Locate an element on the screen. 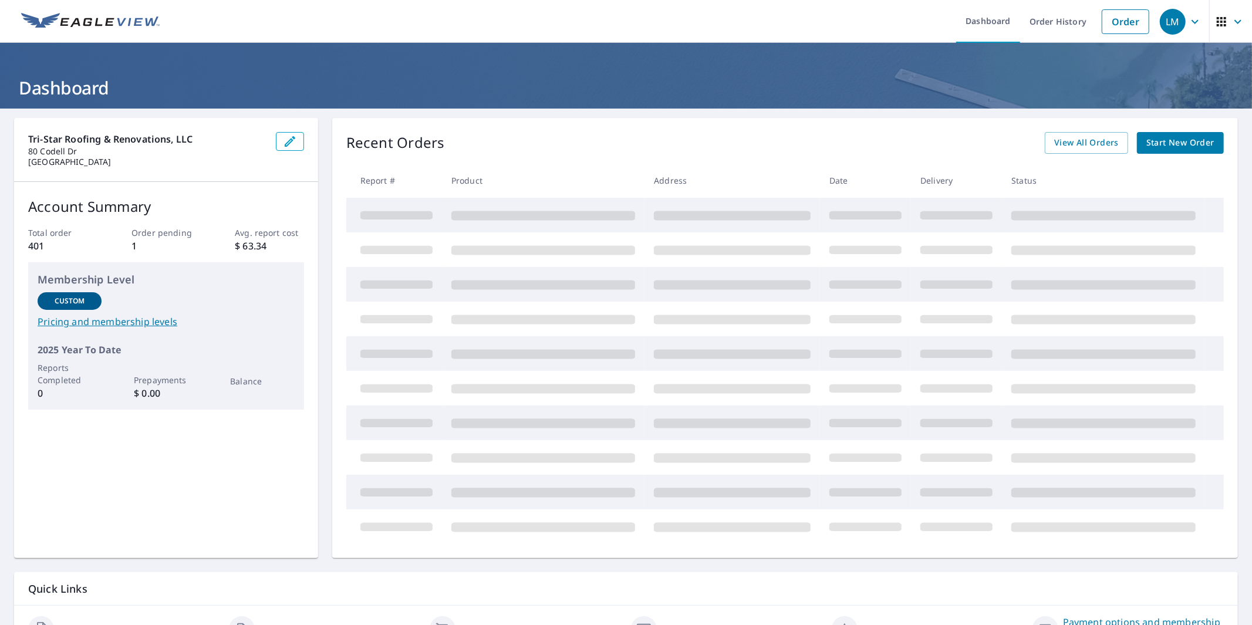  p: 401 is located at coordinates (62, 246).